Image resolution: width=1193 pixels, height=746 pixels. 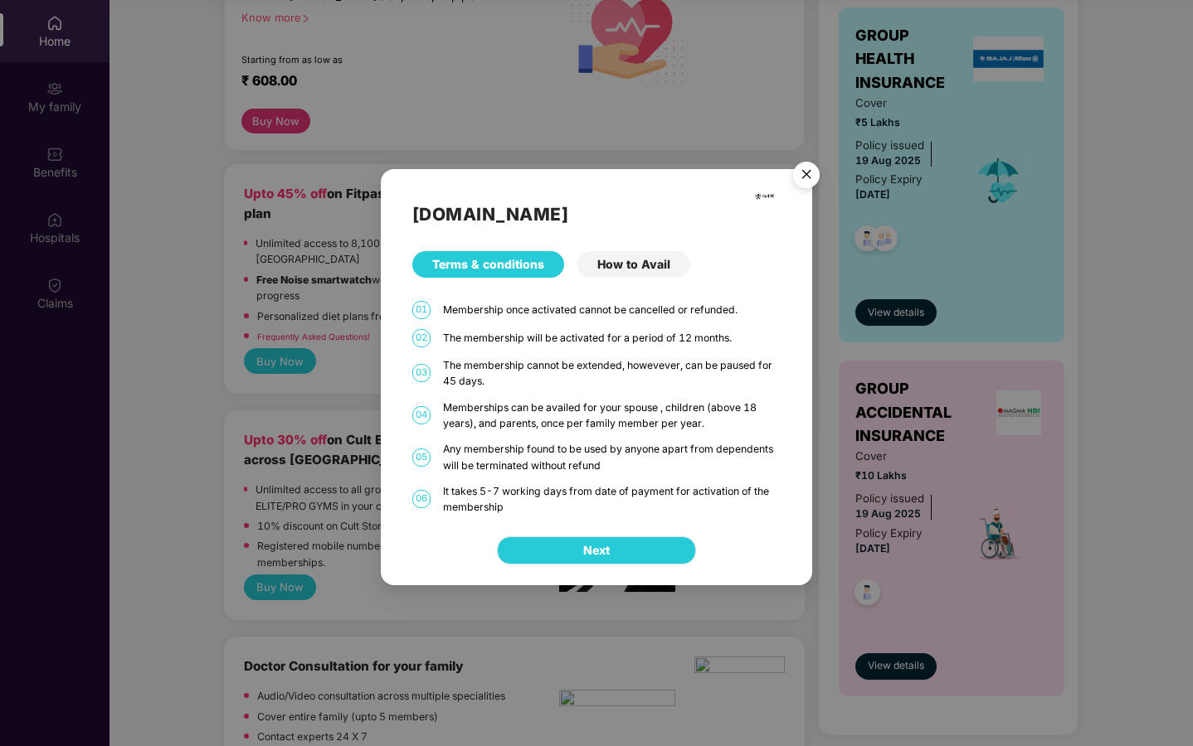 What do you see at coordinates (421, 416) in the screenshot?
I see `span: 04` at bounding box center [421, 416].